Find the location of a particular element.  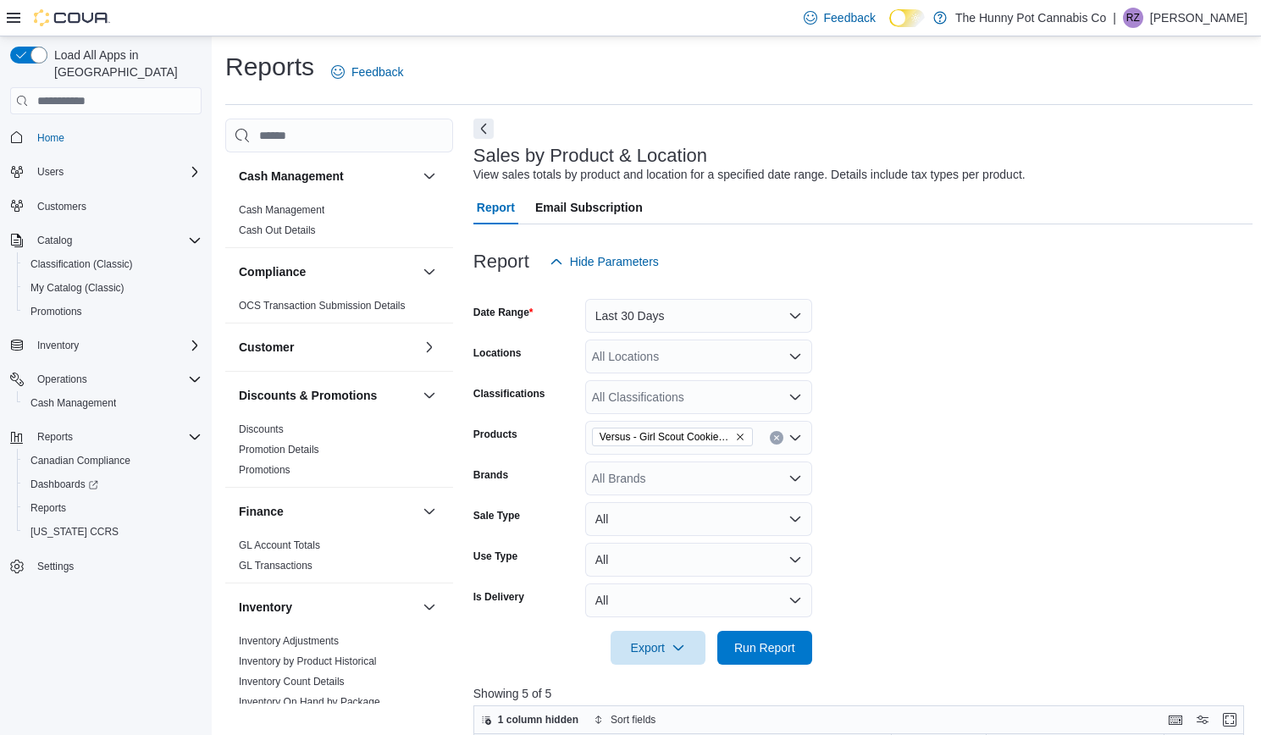

button: Clear input is located at coordinates (777, 438).